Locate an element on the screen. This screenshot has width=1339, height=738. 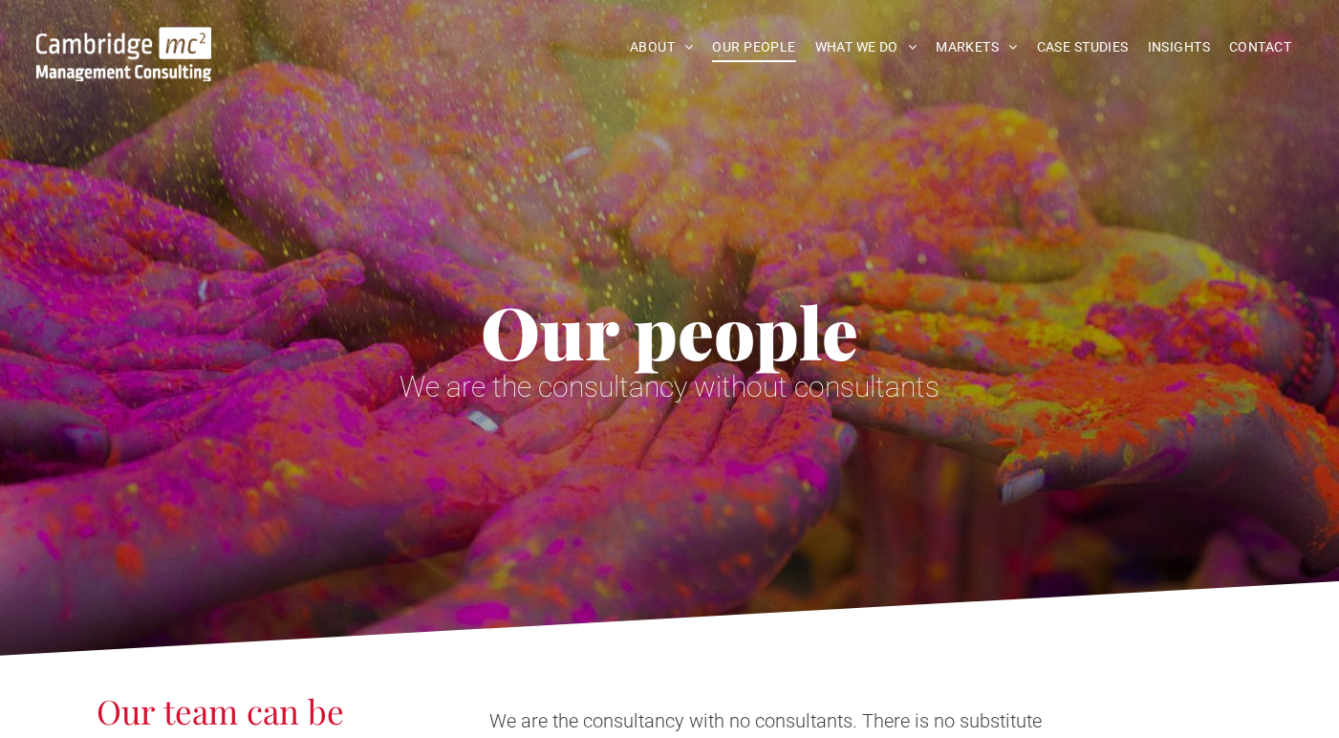
a: CONTACT is located at coordinates (1259, 47).